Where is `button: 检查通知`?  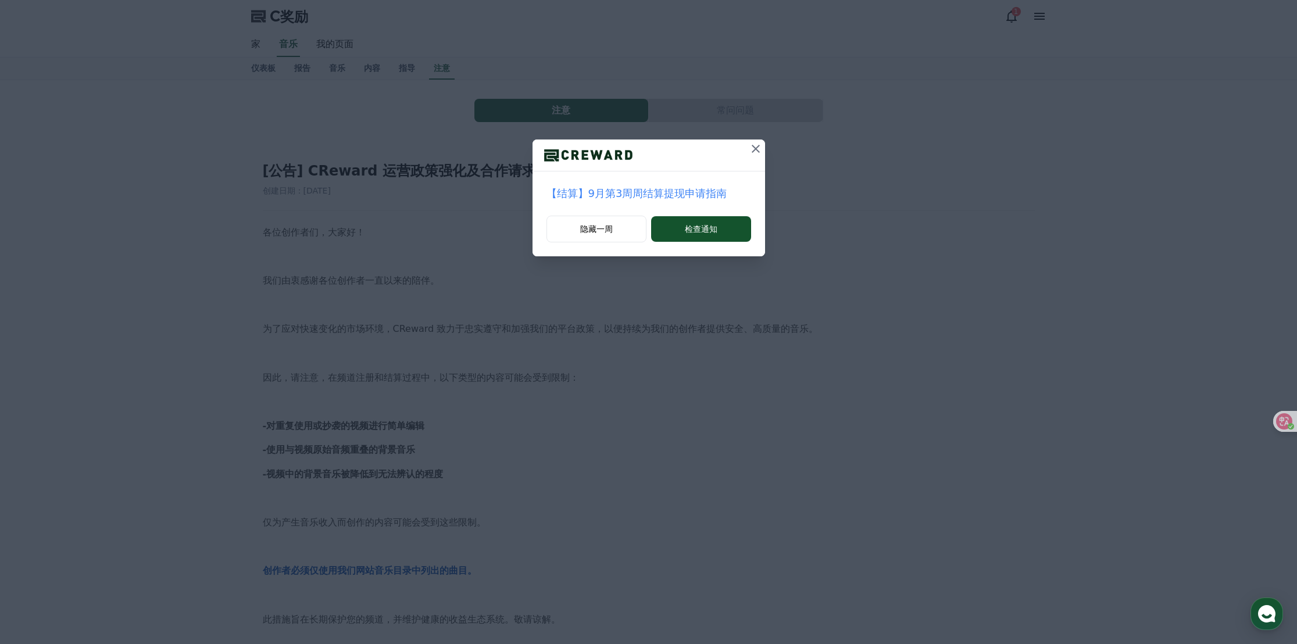
button: 检查通知 is located at coordinates (701, 229).